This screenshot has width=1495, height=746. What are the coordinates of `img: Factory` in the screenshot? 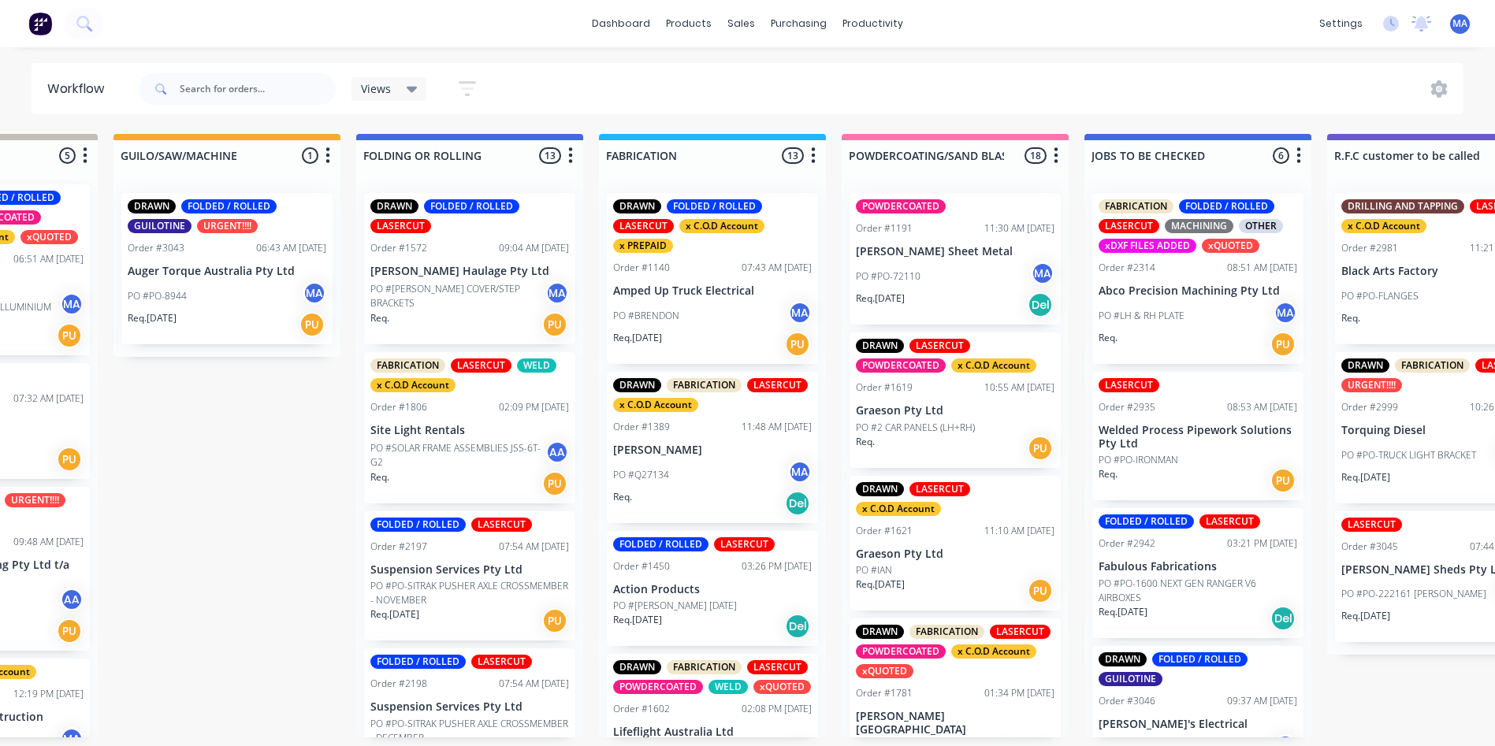 It's located at (40, 24).